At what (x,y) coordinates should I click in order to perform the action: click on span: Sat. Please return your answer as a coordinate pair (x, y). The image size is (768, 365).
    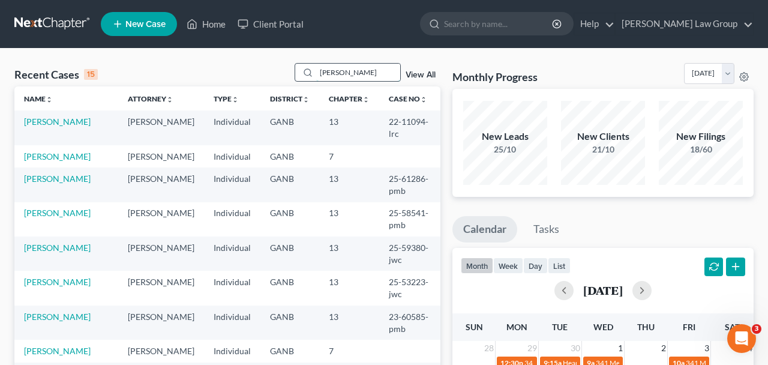
    Looking at the image, I should click on (732, 326).